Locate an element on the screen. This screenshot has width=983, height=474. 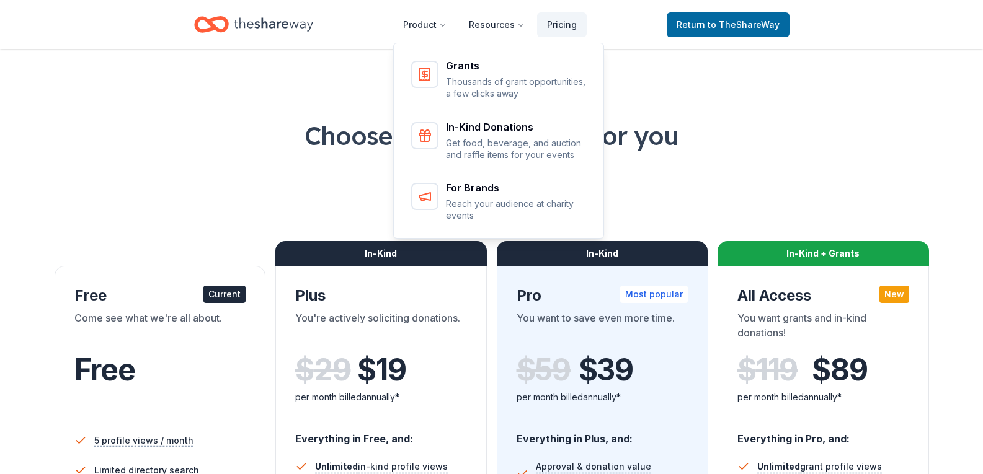
div: You want to save even more time. is located at coordinates (602, 328).